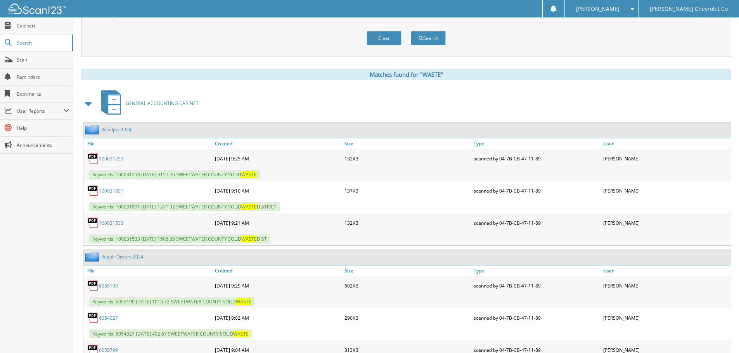 The height and width of the screenshot is (353, 739). I want to click on div: Matches found for "WASTE", so click(406, 74).